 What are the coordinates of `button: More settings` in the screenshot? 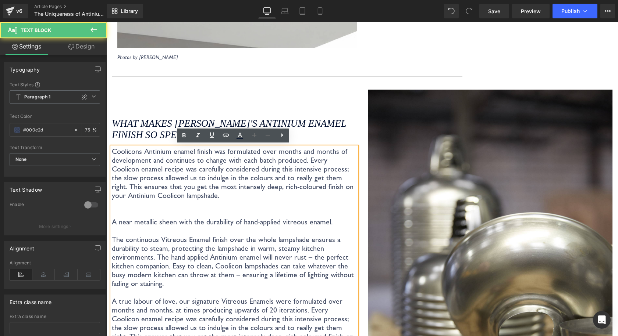 It's located at (55, 226).